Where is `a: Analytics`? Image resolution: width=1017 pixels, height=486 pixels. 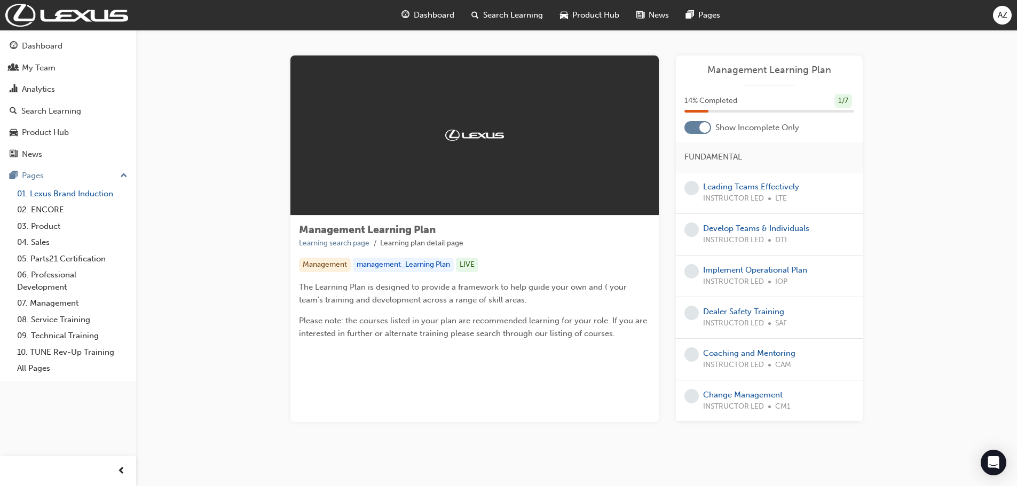
a: Analytics is located at coordinates (68, 89).